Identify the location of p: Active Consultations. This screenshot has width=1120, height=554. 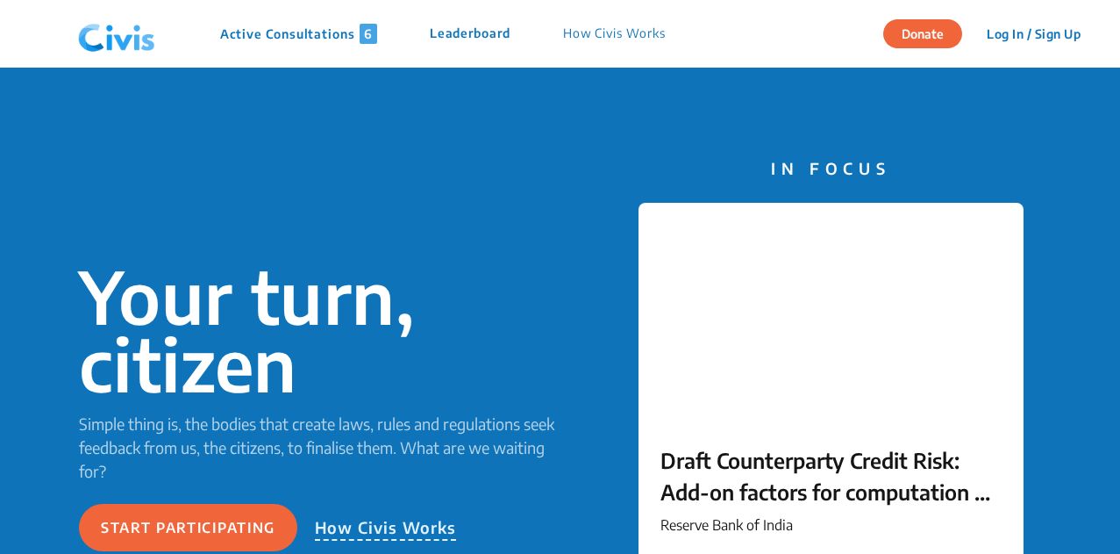
(298, 33).